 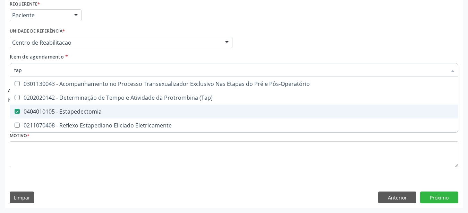 I want to click on p: Nenhum anexo disponível., so click(x=39, y=100).